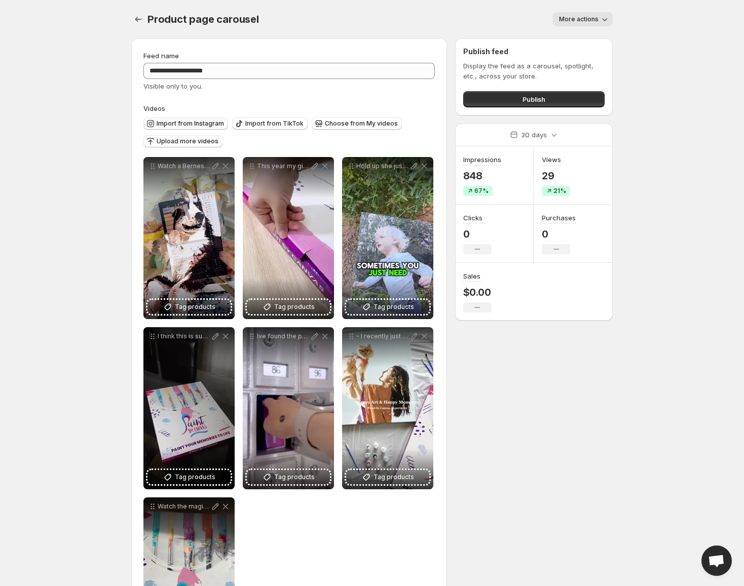 The width and height of the screenshot is (744, 586). What do you see at coordinates (383, 166) in the screenshot?
I see `p: Hold up she just turned her kid into ART` at bounding box center [383, 166].